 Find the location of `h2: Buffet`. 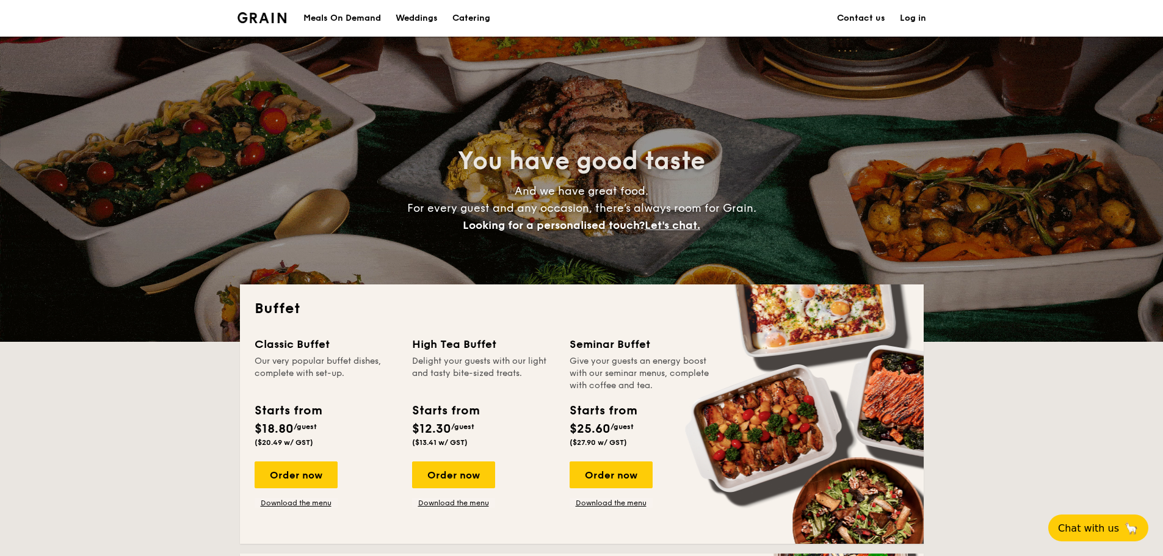

h2: Buffet is located at coordinates (582, 309).